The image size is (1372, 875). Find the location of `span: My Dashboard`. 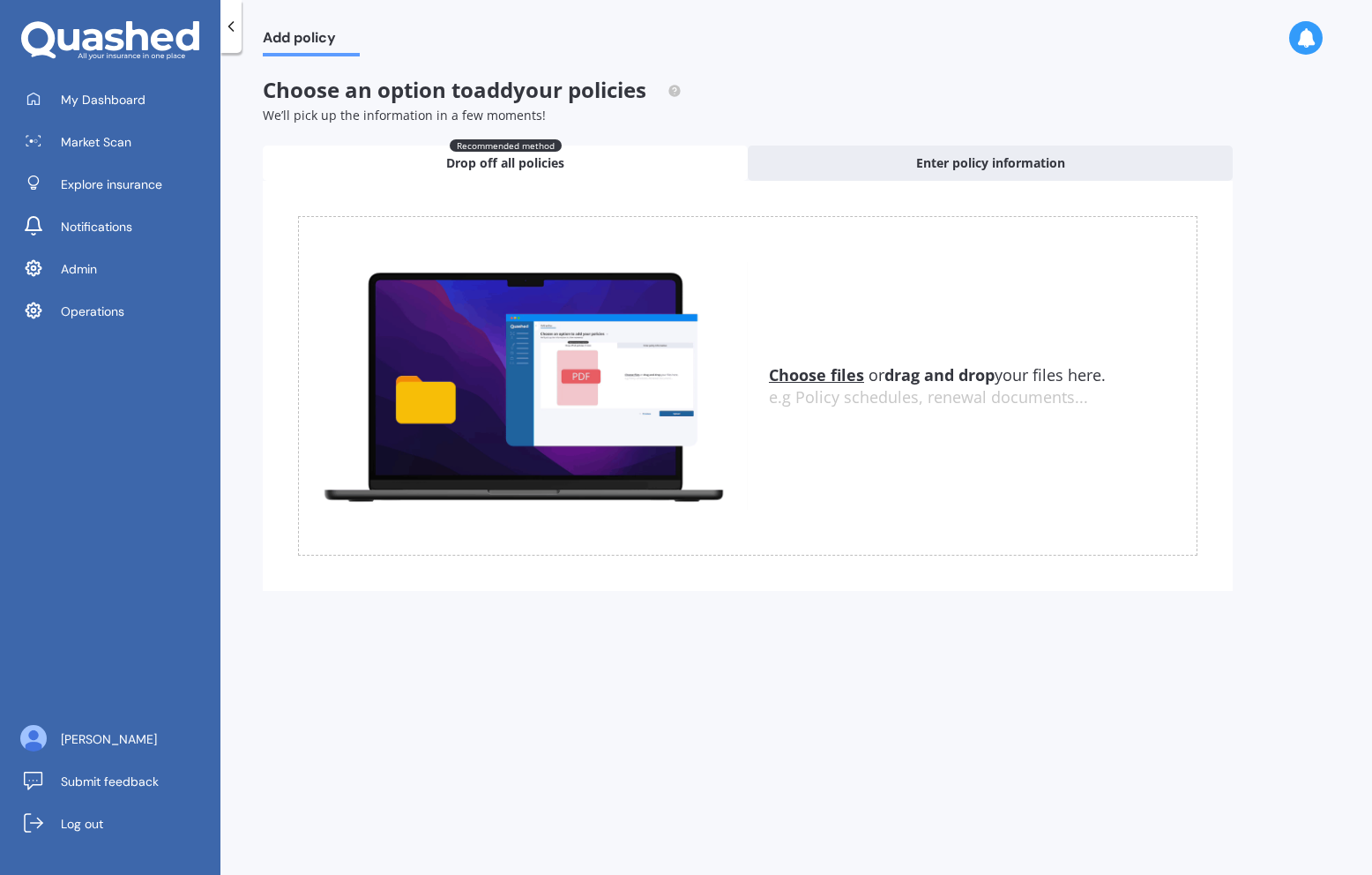

span: My Dashboard is located at coordinates (103, 100).